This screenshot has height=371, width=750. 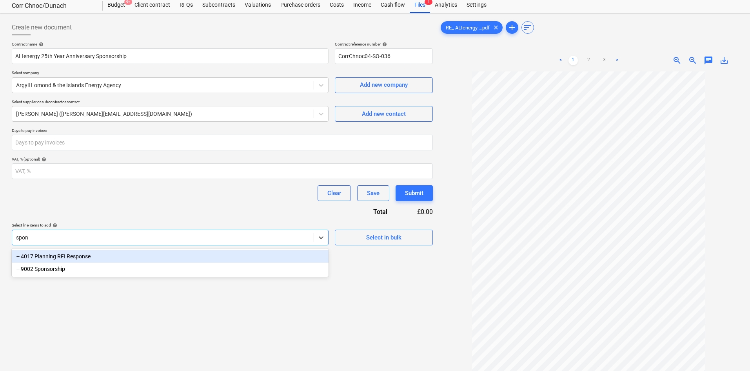 I want to click on div: RE_ ALIenergy ...pdf, so click(x=472, y=27).